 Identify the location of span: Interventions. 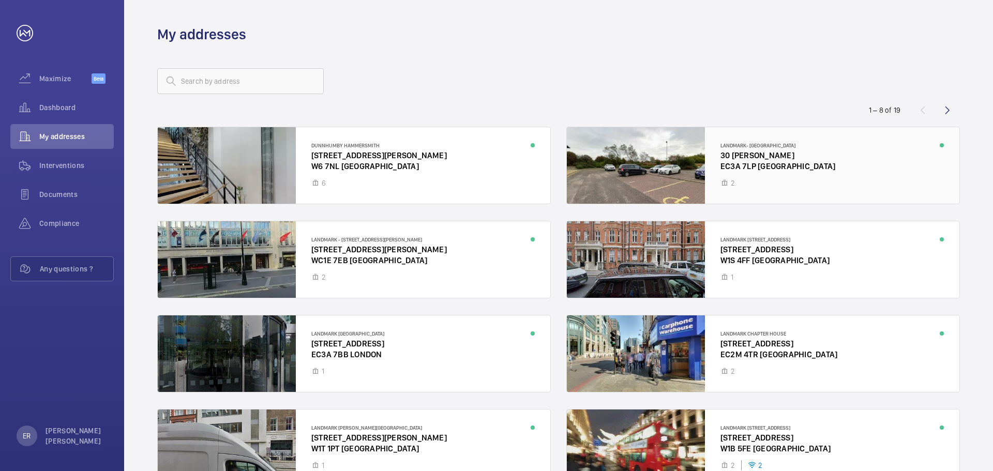
(77, 166).